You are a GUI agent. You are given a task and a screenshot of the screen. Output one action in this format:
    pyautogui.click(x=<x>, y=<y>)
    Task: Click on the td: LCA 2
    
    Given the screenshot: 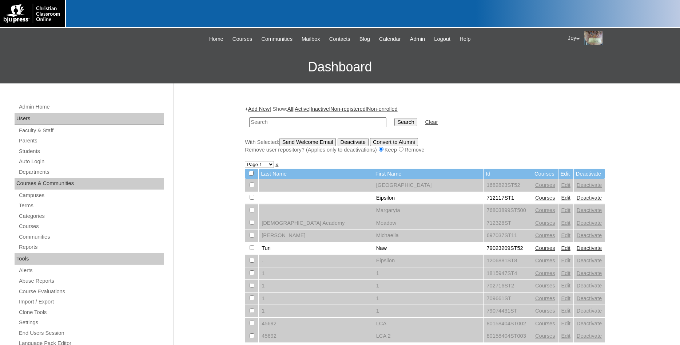 What is the action you would take?
    pyautogui.click(x=428, y=336)
    